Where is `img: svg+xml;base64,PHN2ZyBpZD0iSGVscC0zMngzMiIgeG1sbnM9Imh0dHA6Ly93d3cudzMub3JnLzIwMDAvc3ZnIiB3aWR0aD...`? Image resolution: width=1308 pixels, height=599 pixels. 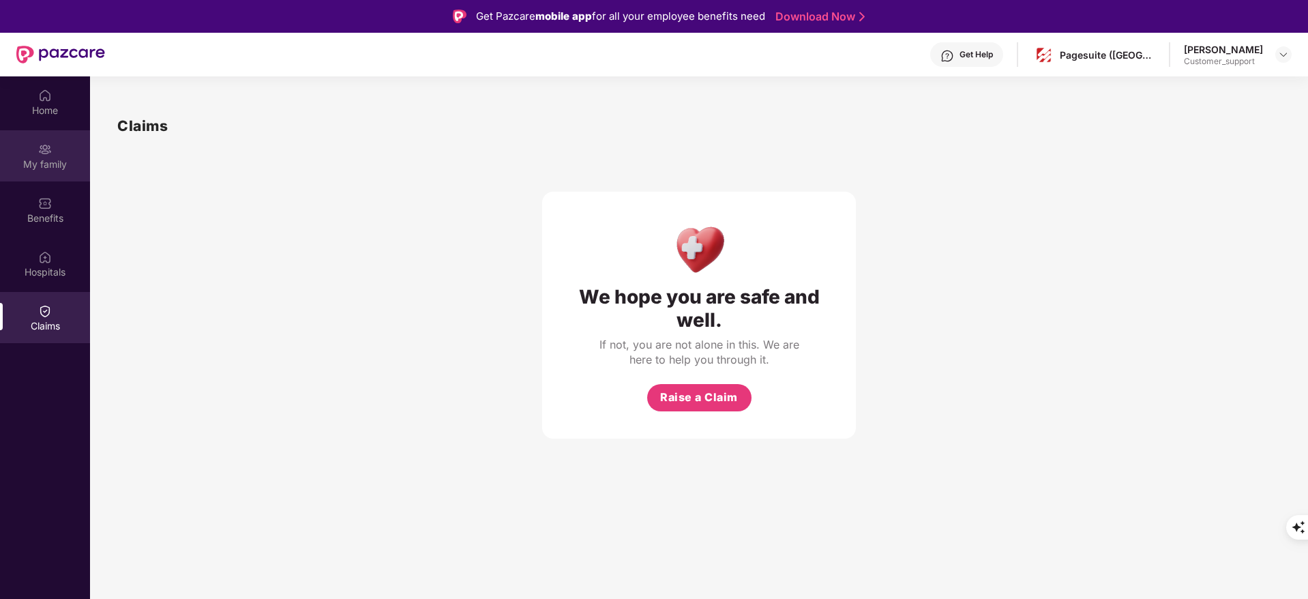
img: svg+xml;base64,PHN2ZyBpZD0iSGVscC0zMngzMiIgeG1sbnM9Imh0dHA6Ly93d3cudzMub3JnLzIwMDAvc3ZnIiB3aWR0aD... is located at coordinates (948, 56).